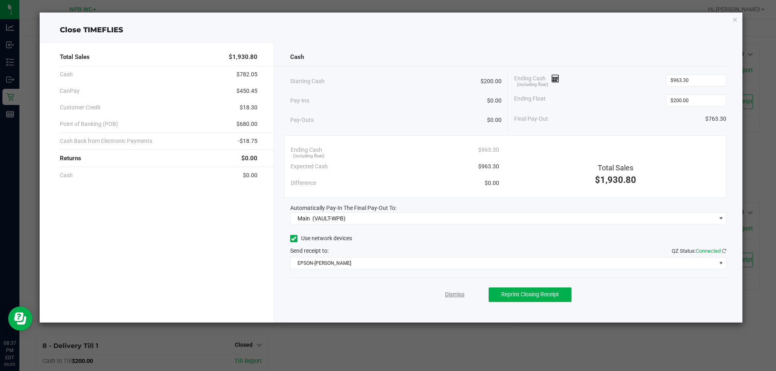  Describe the element at coordinates (531, 119) in the screenshot. I see `span: Final Pay-Out` at that location.